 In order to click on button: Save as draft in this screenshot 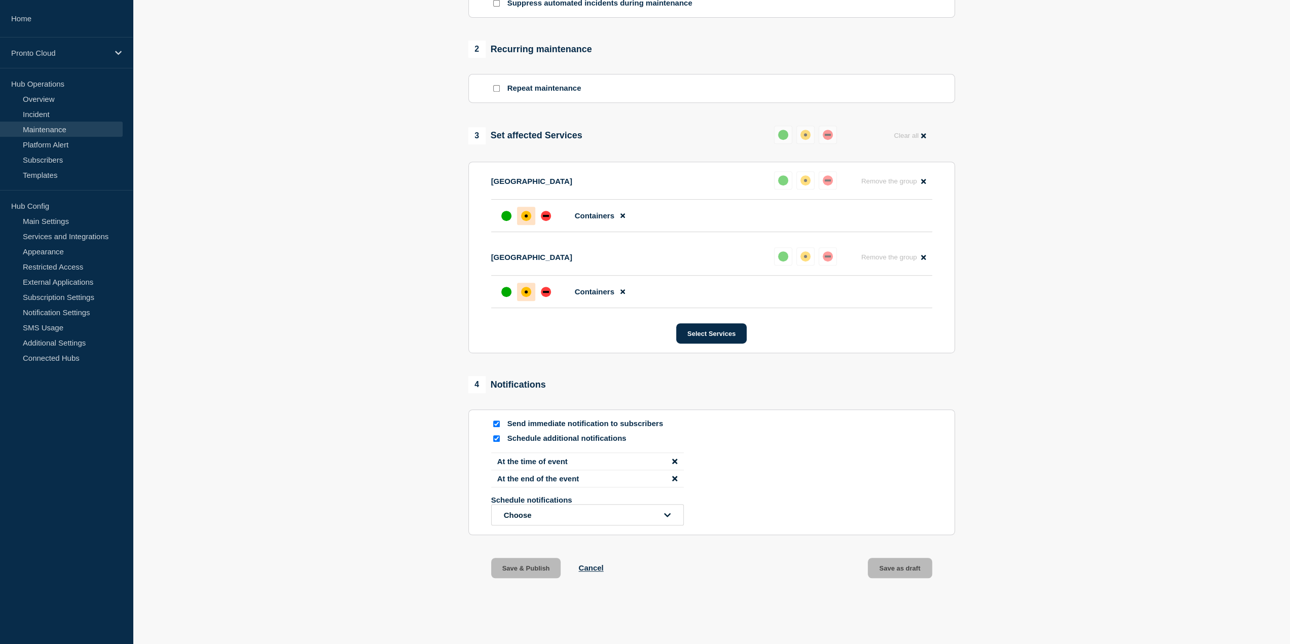, I will do `click(900, 568)`.